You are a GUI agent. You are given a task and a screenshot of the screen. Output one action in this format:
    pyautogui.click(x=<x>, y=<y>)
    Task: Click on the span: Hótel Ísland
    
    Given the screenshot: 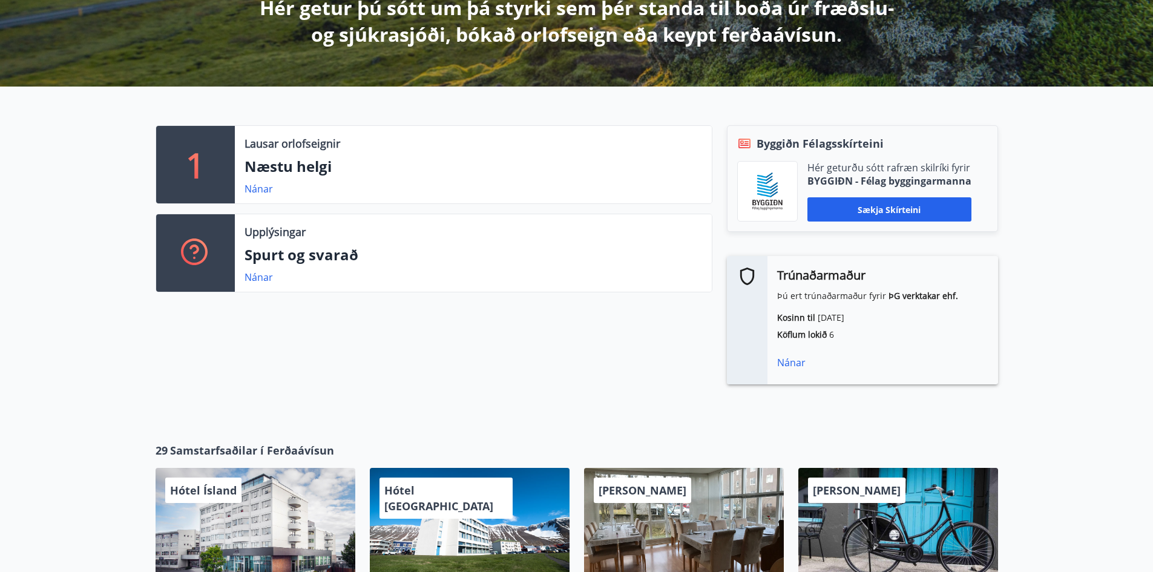 What is the action you would take?
    pyautogui.click(x=203, y=490)
    